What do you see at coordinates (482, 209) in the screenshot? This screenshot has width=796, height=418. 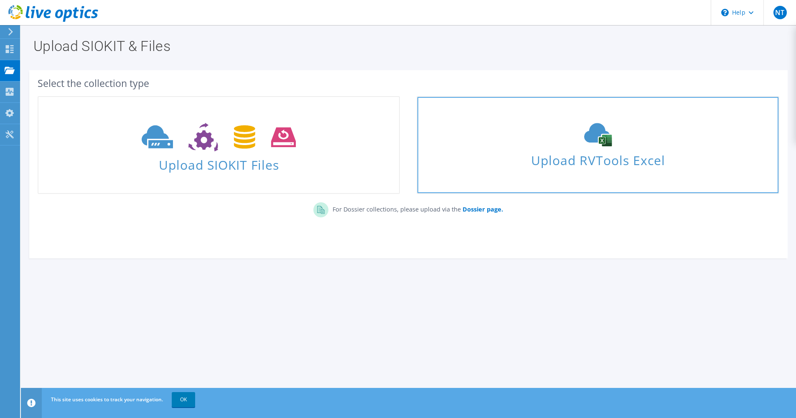 I see `a: Dossier page.` at bounding box center [482, 209].